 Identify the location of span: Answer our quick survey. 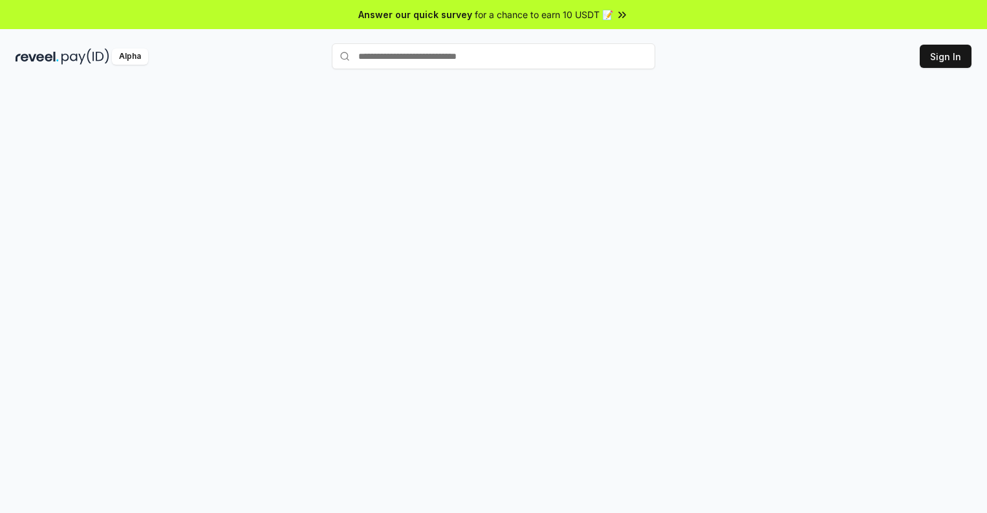
(415, 14).